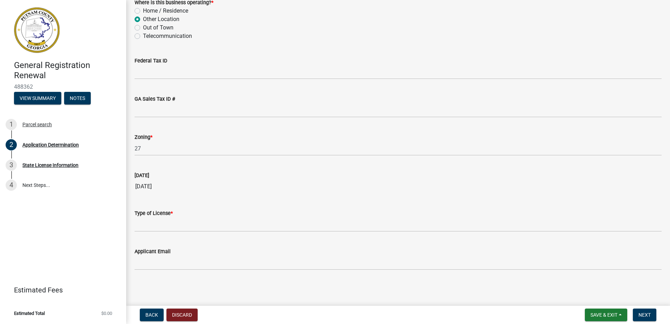  I want to click on span: $0.00, so click(107, 313).